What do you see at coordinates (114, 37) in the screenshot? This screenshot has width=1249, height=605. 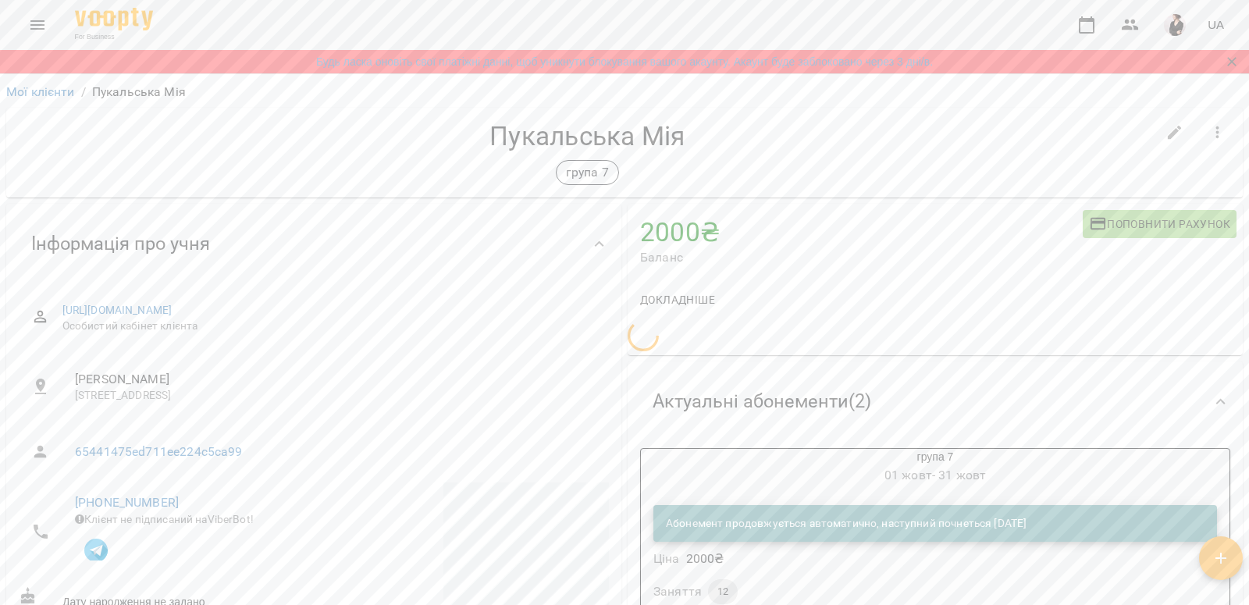 I see `span: For Business` at bounding box center [114, 37].